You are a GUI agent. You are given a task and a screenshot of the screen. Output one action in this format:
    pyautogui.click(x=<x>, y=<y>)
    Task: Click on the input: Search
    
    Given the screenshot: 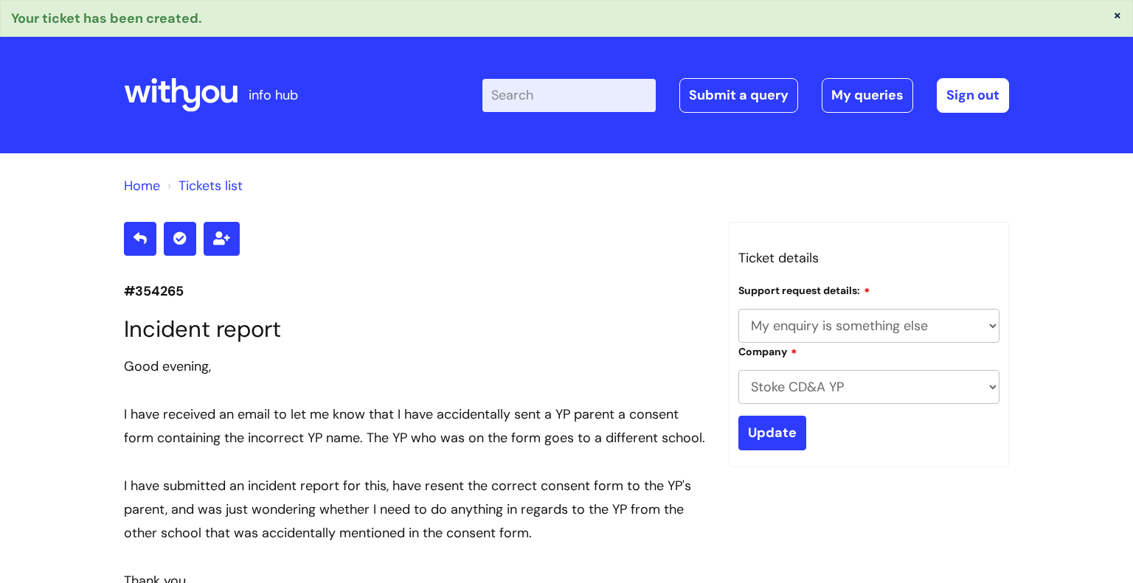 What is the action you would take?
    pyautogui.click(x=569, y=95)
    